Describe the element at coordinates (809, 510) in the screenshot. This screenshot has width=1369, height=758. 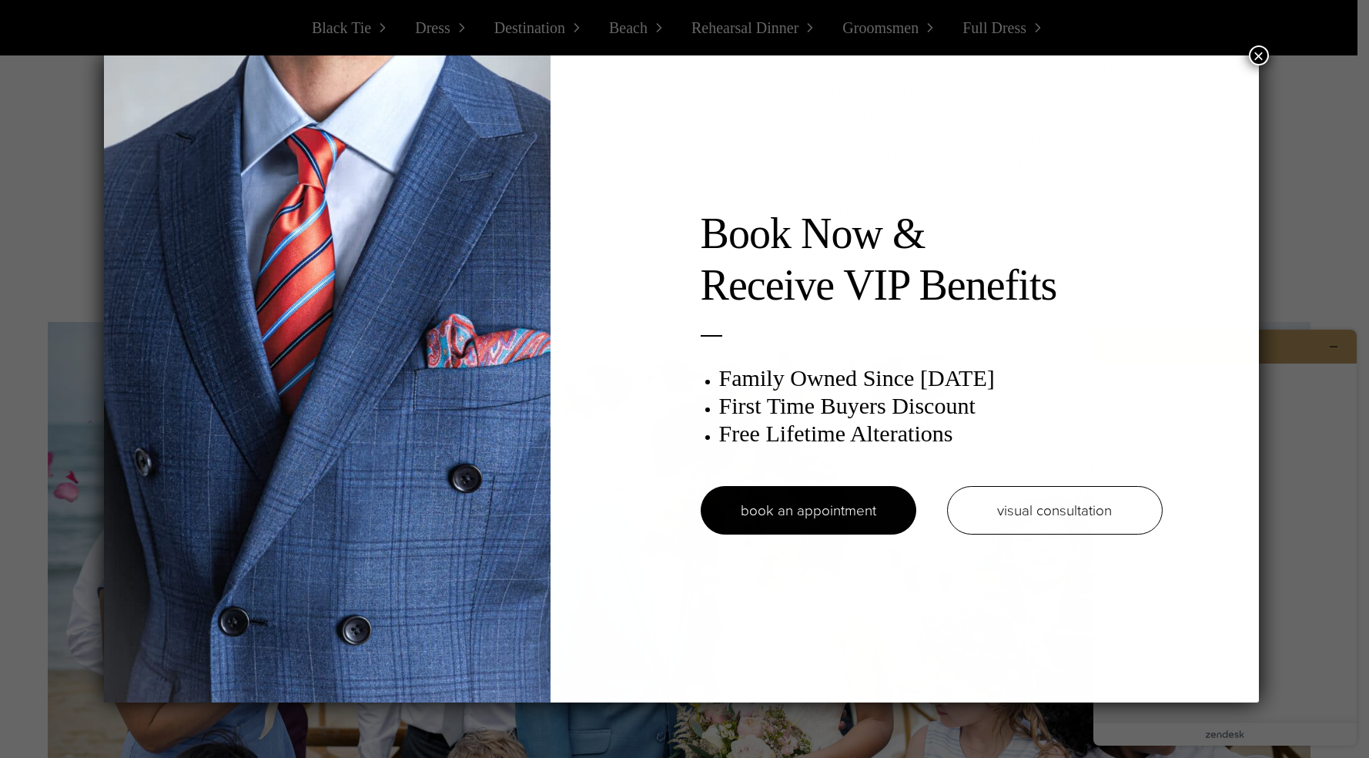
I see `a: book an appointment` at that location.